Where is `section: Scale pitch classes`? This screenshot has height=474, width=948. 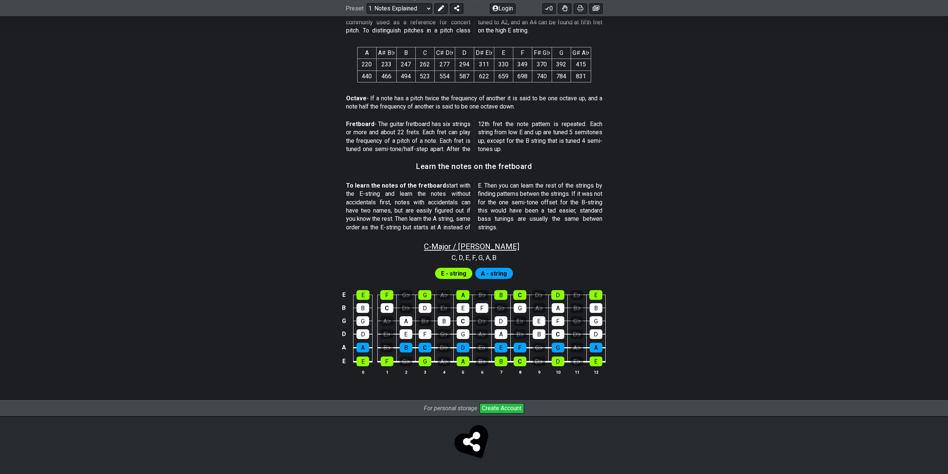 section: Scale pitch classes is located at coordinates (474, 257).